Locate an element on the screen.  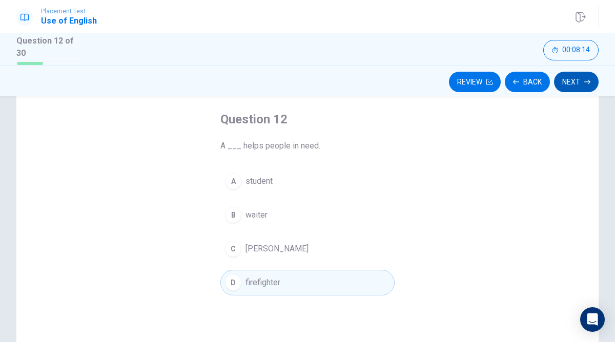
h1: Use of English is located at coordinates (69, 21).